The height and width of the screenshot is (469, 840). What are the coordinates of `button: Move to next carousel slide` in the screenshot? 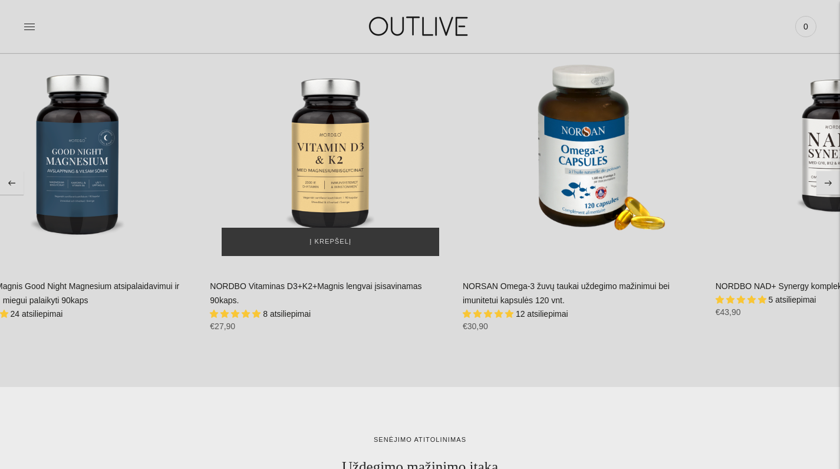 It's located at (828, 183).